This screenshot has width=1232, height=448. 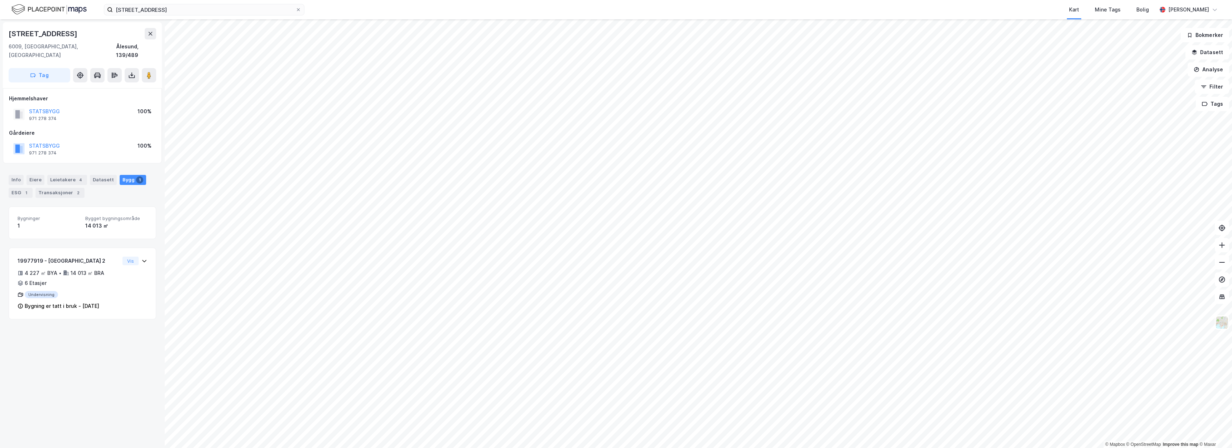 I want to click on button: Analyse, so click(x=1209, y=69).